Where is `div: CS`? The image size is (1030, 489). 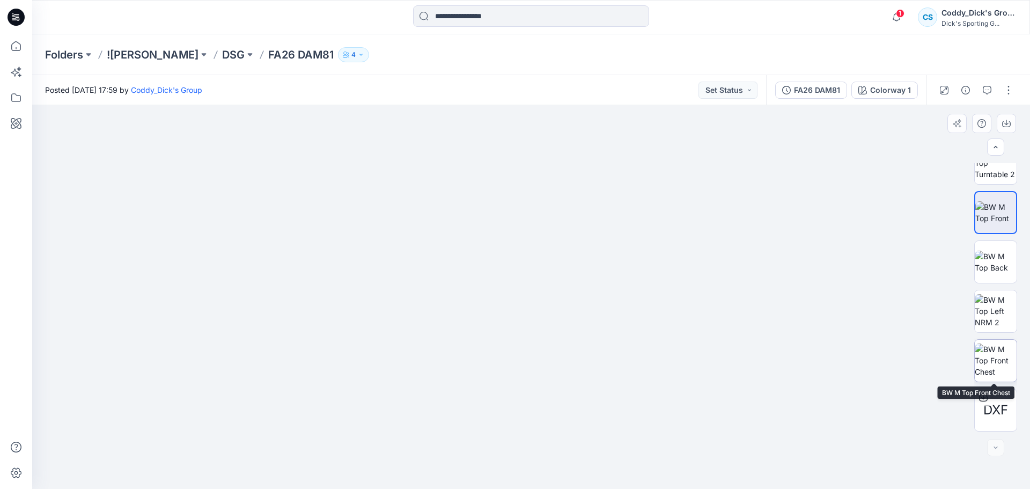
div: CS is located at coordinates (927, 17).